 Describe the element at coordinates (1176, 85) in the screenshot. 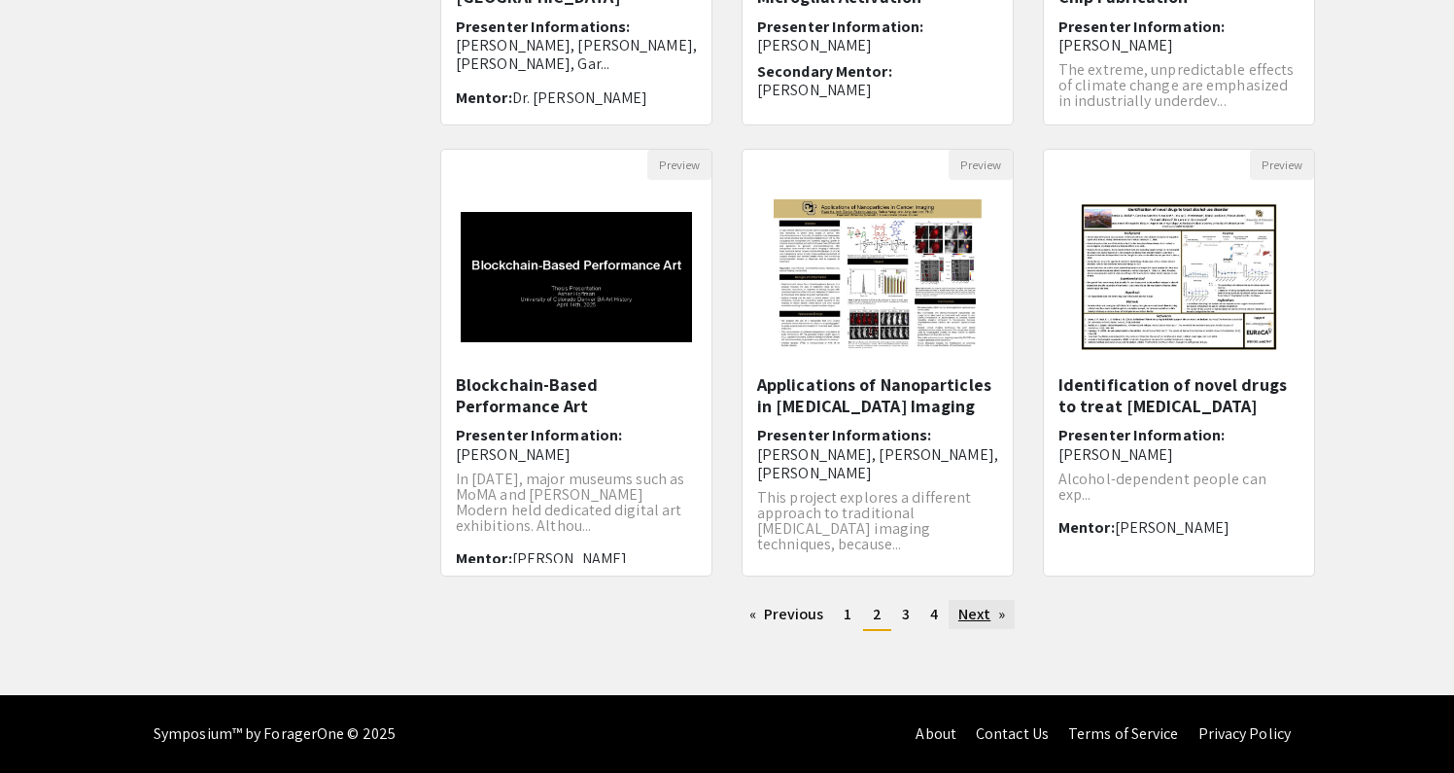

I see `span: The extreme, unpredictable effects of climate change are emphasized in industrially underdev...` at that location.